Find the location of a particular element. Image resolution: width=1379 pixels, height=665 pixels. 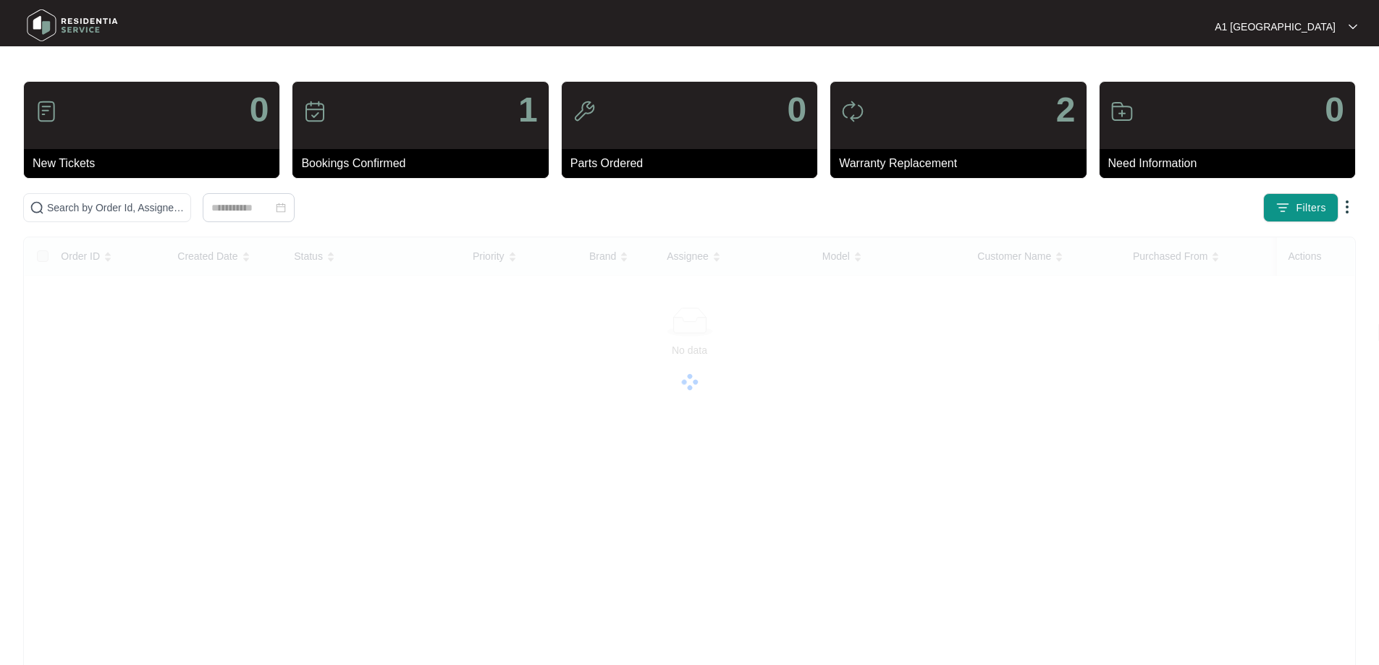

input: Search by Order Id, Assignee Name, Customer Name, Brand and Model is located at coordinates (116, 208).